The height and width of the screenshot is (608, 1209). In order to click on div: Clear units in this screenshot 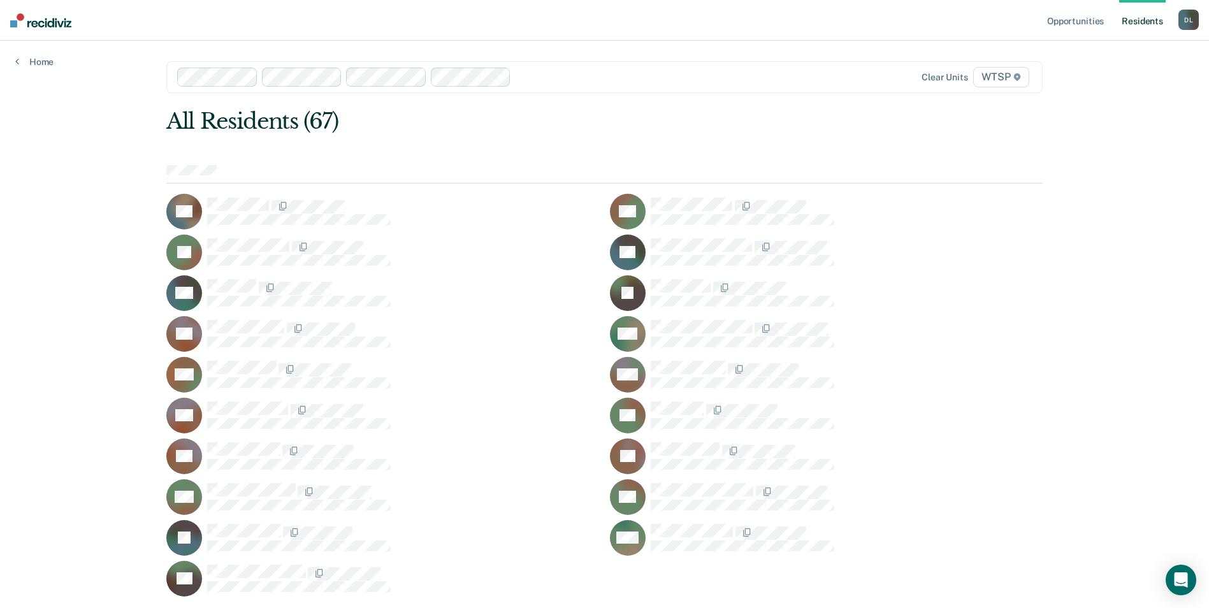, I will do `click(945, 77)`.